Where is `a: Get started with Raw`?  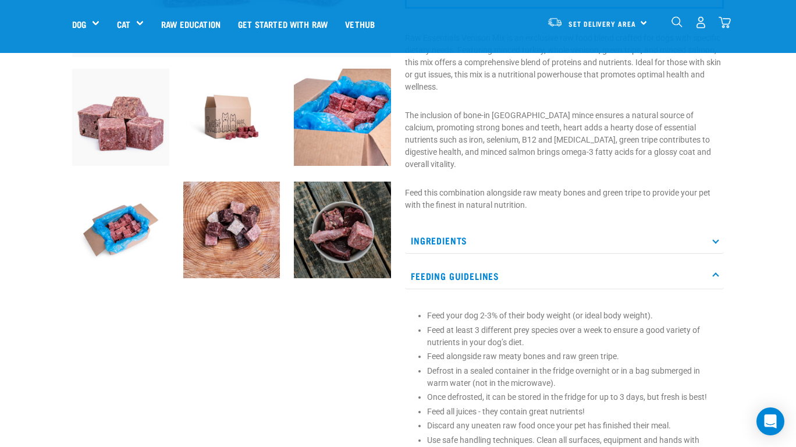
a: Get started with Raw is located at coordinates (283, 24).